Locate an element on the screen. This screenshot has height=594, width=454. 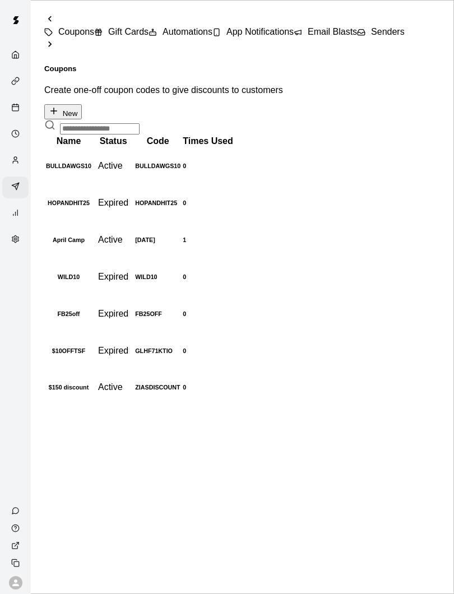
span: App Notifications is located at coordinates (260, 32).